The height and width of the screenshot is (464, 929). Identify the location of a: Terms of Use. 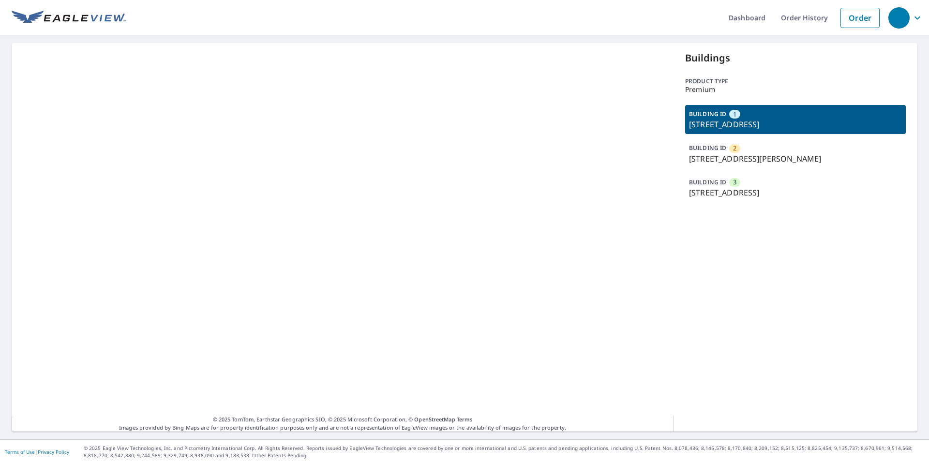
(20, 452).